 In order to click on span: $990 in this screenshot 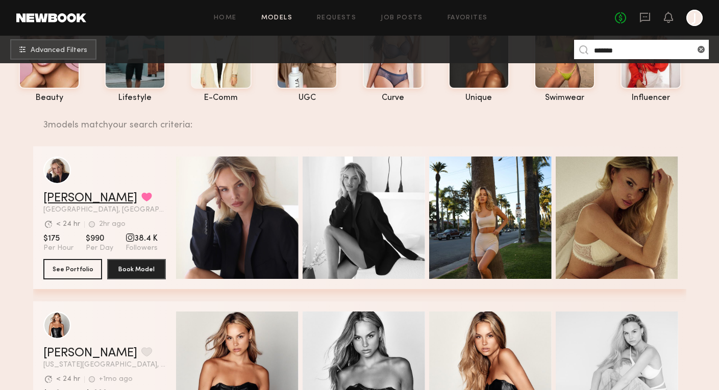, I will do `click(100, 239)`.